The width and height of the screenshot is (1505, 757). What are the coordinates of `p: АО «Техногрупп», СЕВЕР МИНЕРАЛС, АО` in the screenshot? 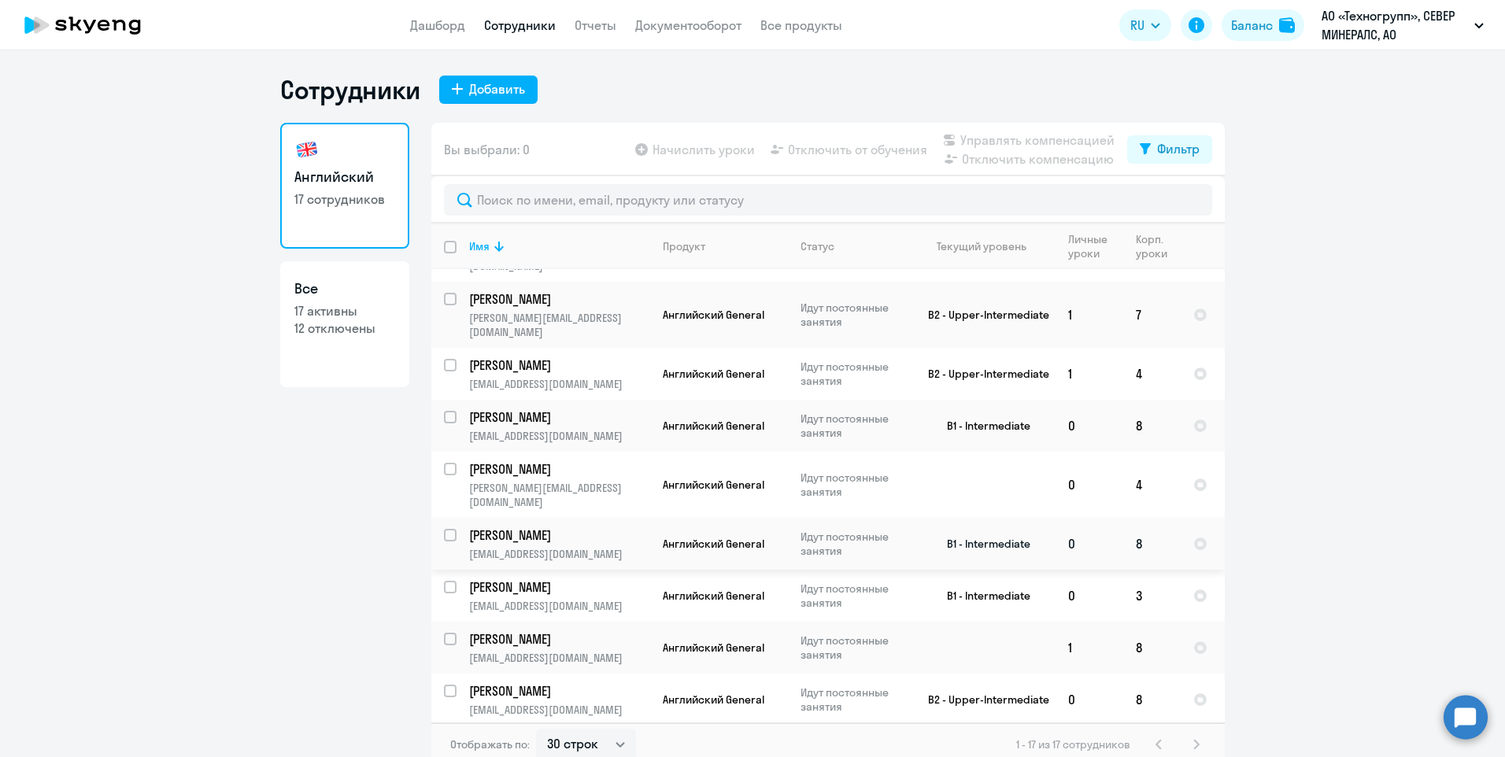 It's located at (1395, 25).